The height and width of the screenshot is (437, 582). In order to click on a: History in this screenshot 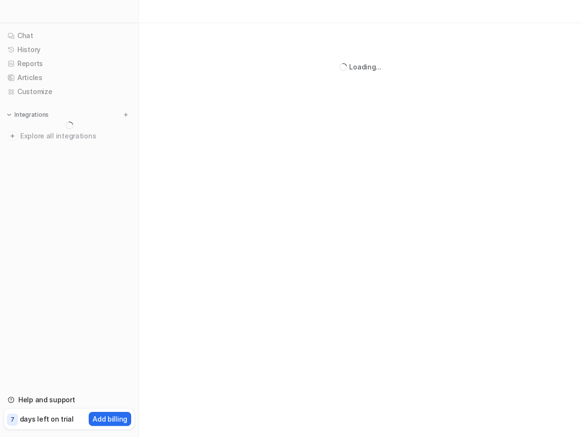, I will do `click(69, 50)`.